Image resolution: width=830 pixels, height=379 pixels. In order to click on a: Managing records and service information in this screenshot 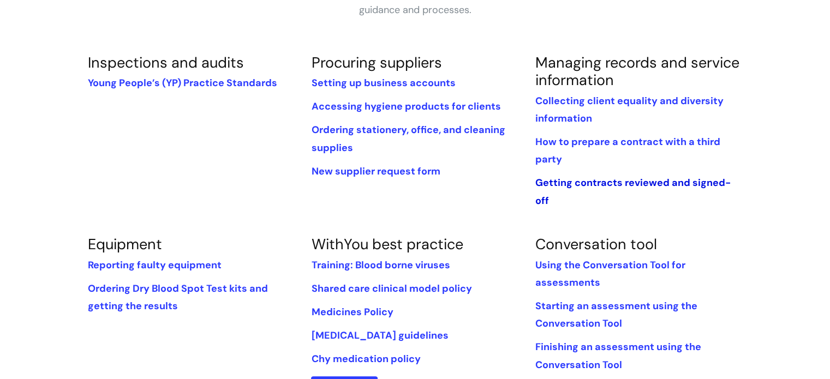, I will do `click(637, 71)`.